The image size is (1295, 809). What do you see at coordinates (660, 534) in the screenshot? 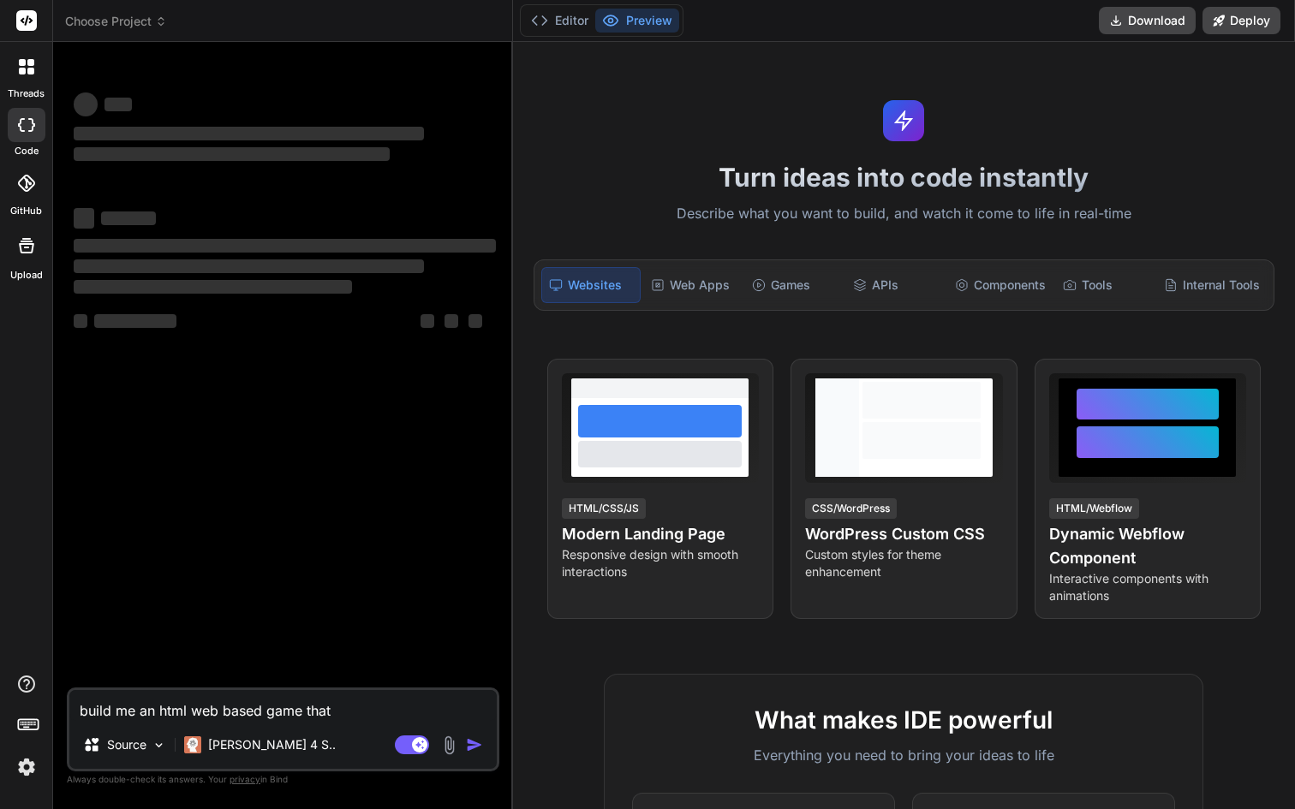
I see `h4: Modern Landing Page` at bounding box center [660, 534].